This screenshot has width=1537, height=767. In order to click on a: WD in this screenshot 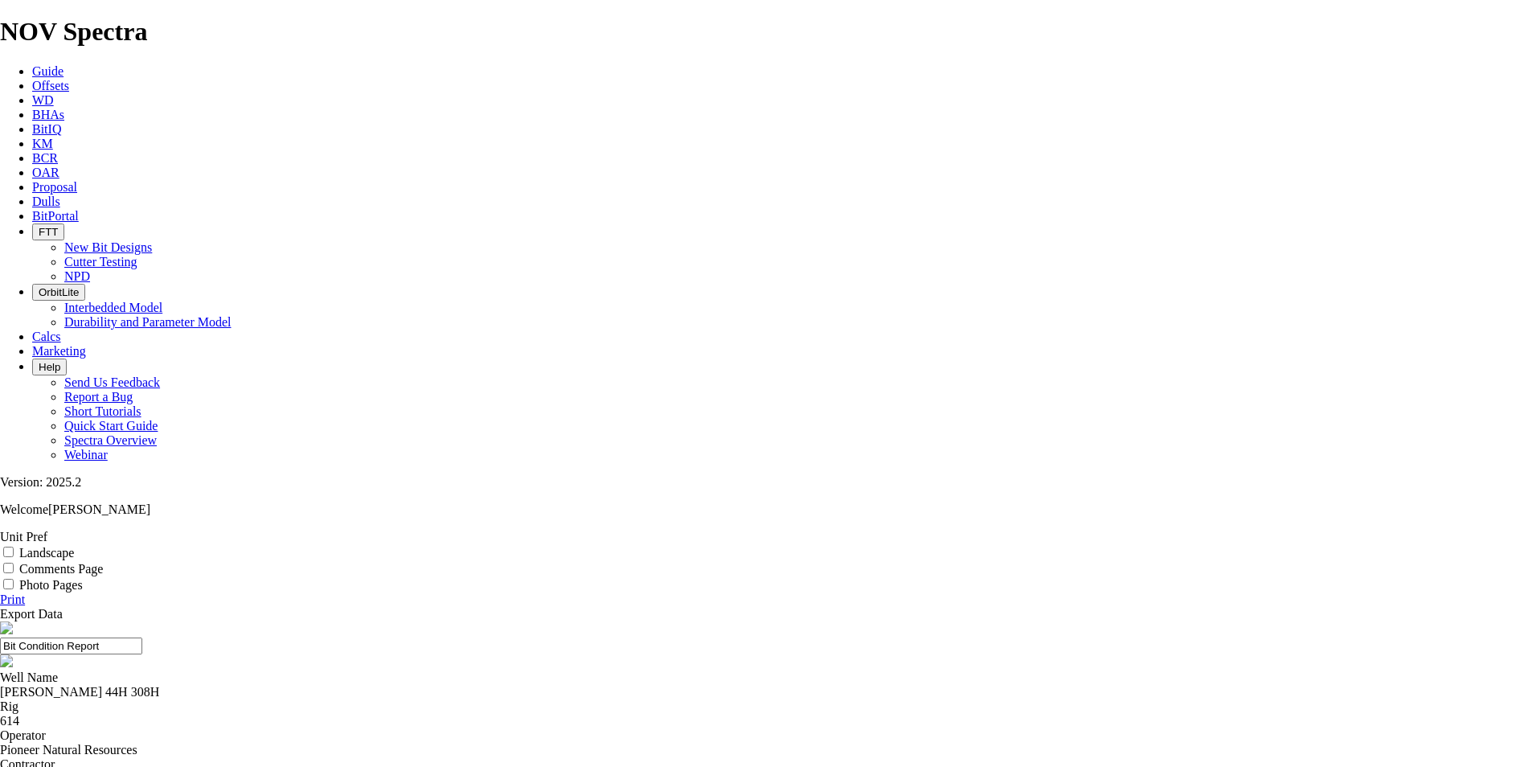, I will do `click(43, 100)`.